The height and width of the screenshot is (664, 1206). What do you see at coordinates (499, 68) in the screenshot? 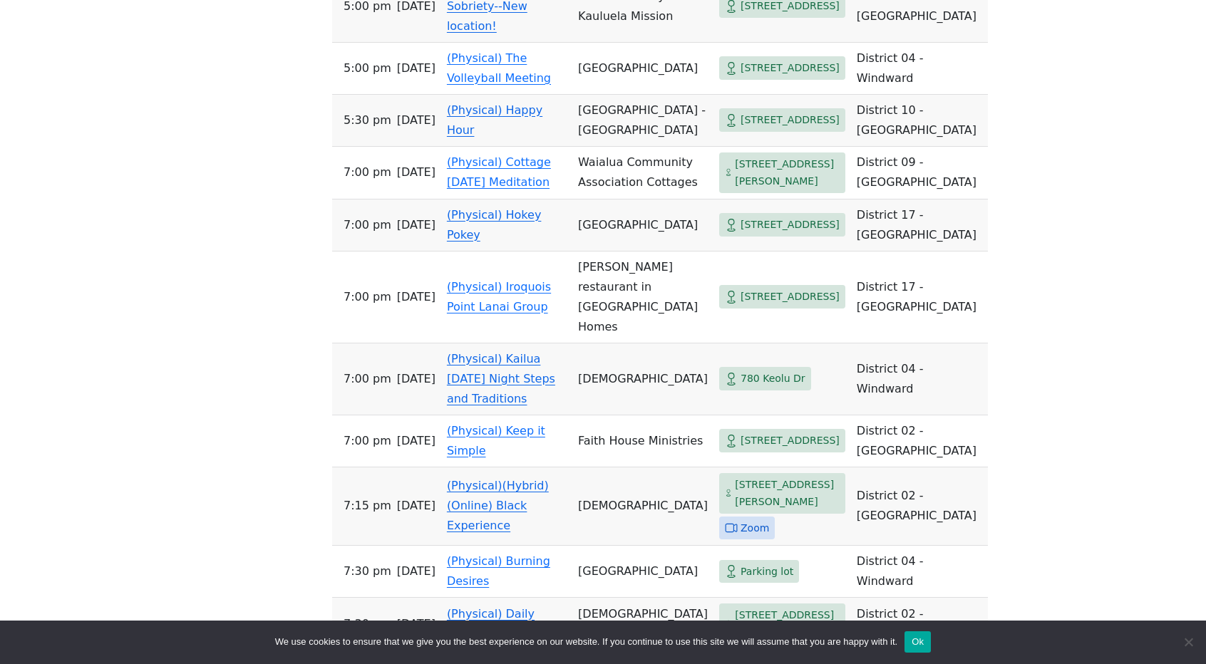
I see `a: (Physical) The Volleyball Meeting` at bounding box center [499, 68].